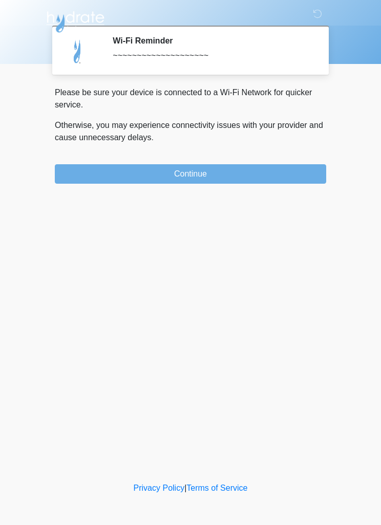  Describe the element at coordinates (75, 20) in the screenshot. I see `img: Hydrate IV Bar - Chandler Logo` at that location.